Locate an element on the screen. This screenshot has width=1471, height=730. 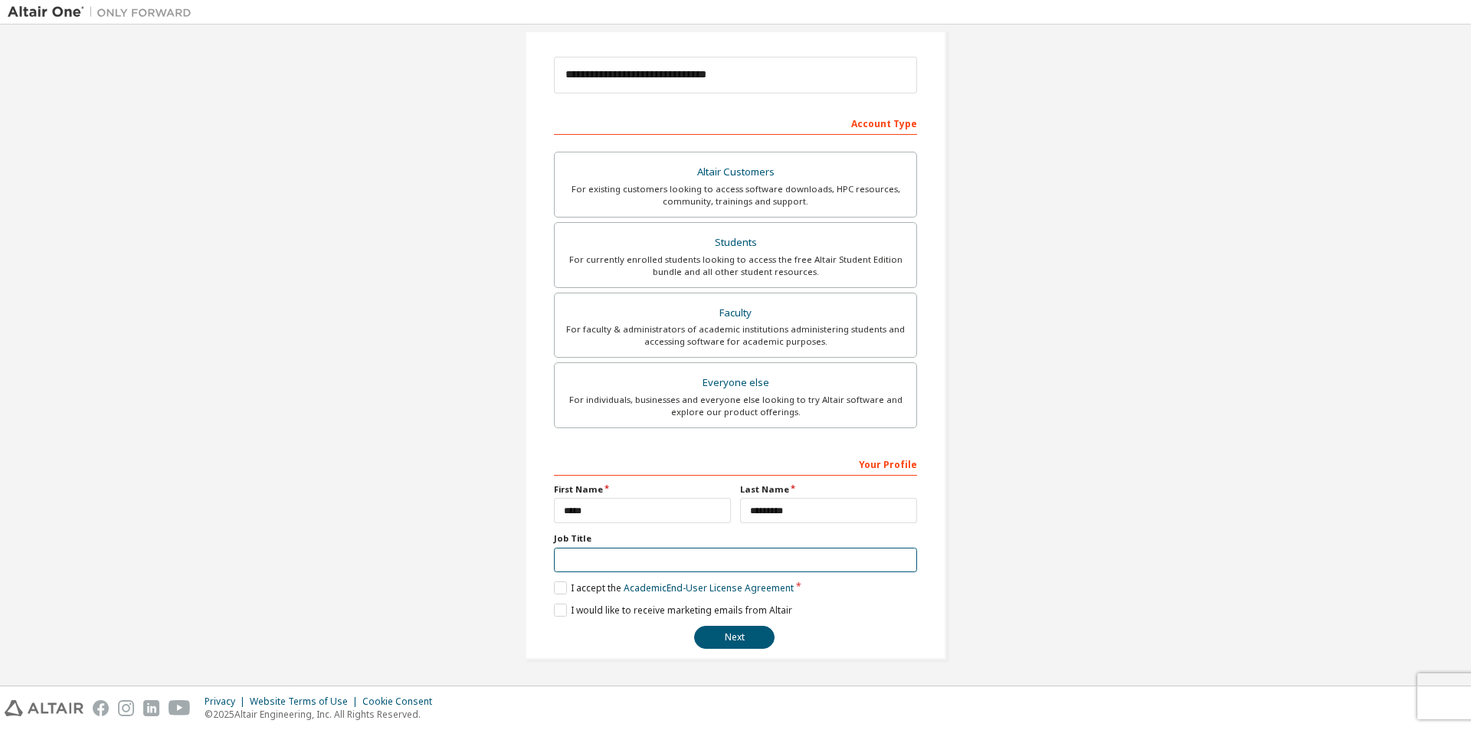
img: Altair One is located at coordinates (103, 12).